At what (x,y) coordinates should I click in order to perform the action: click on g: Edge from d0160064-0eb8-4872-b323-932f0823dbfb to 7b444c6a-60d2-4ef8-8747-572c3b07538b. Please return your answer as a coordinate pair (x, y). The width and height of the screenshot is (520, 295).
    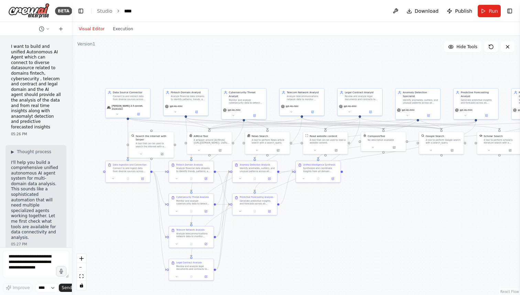
    Looking at the image, I should click on (217, 154).